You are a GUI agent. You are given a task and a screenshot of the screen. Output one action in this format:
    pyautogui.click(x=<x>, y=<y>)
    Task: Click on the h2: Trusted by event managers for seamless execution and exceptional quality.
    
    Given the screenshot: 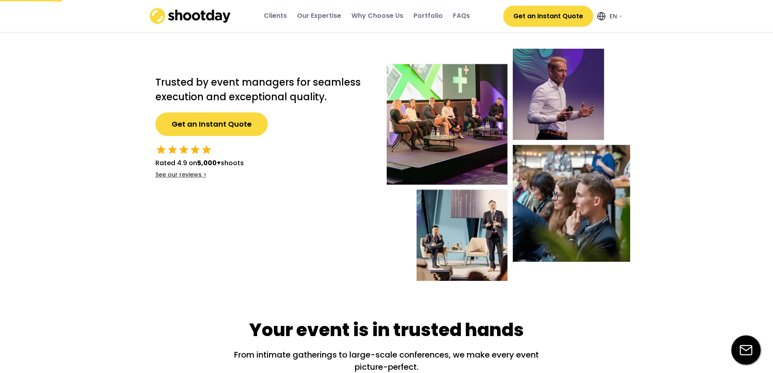 What is the action you would take?
    pyautogui.click(x=263, y=90)
    